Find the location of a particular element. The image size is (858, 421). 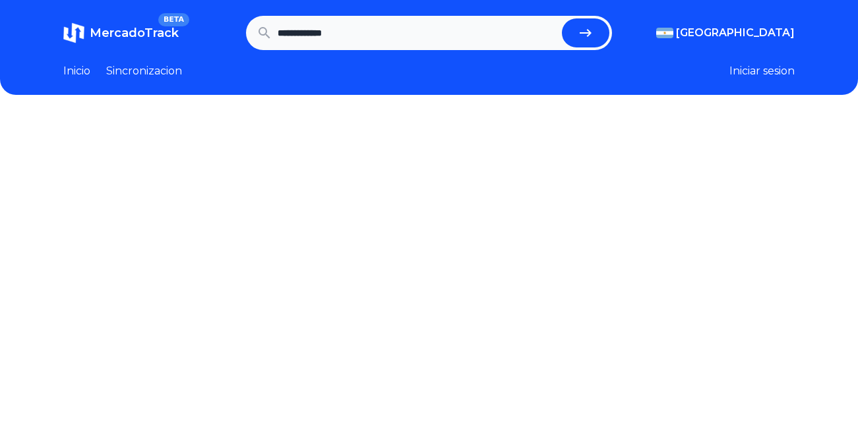

span: MercadoTrack is located at coordinates (134, 33).